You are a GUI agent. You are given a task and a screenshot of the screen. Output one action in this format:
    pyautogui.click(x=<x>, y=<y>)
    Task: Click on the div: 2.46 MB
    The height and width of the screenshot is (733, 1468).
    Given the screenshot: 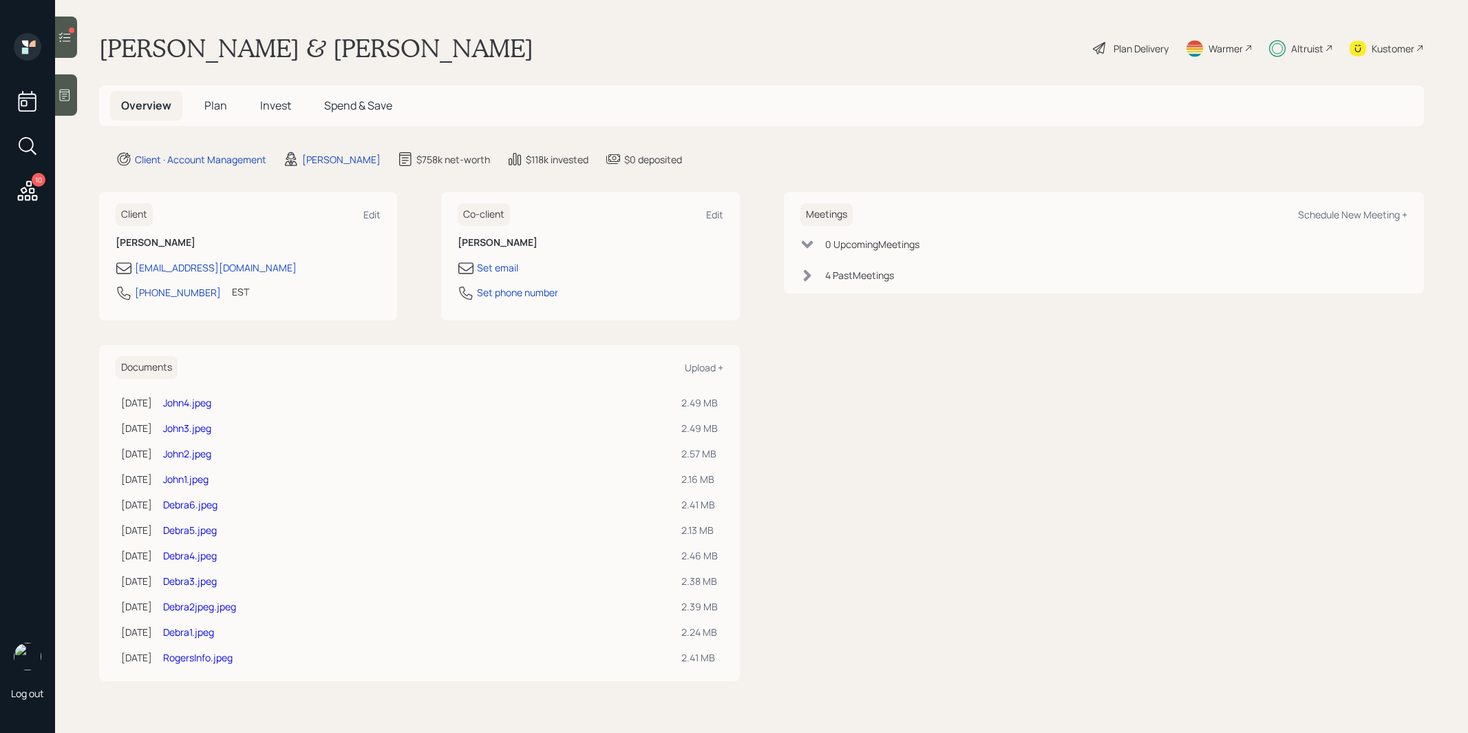 What is the action you would take?
    pyautogui.click(x=699, y=555)
    